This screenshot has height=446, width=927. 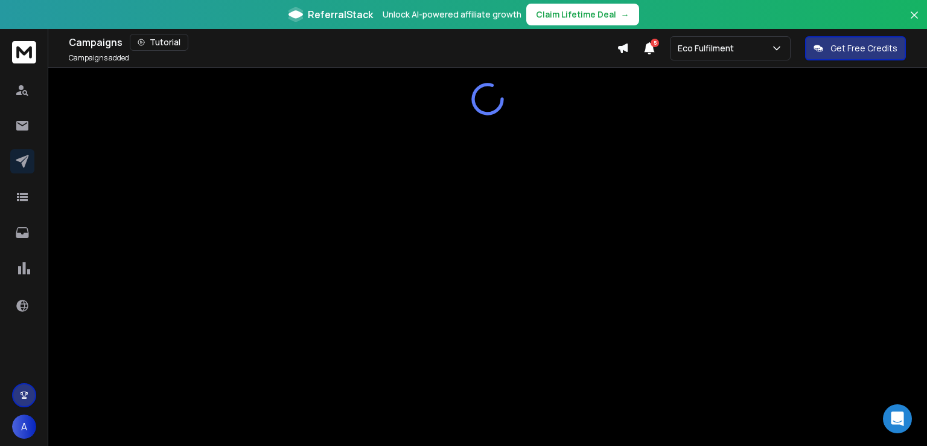 I want to click on button: Claim Lifetime Deal→, so click(x=583, y=14).